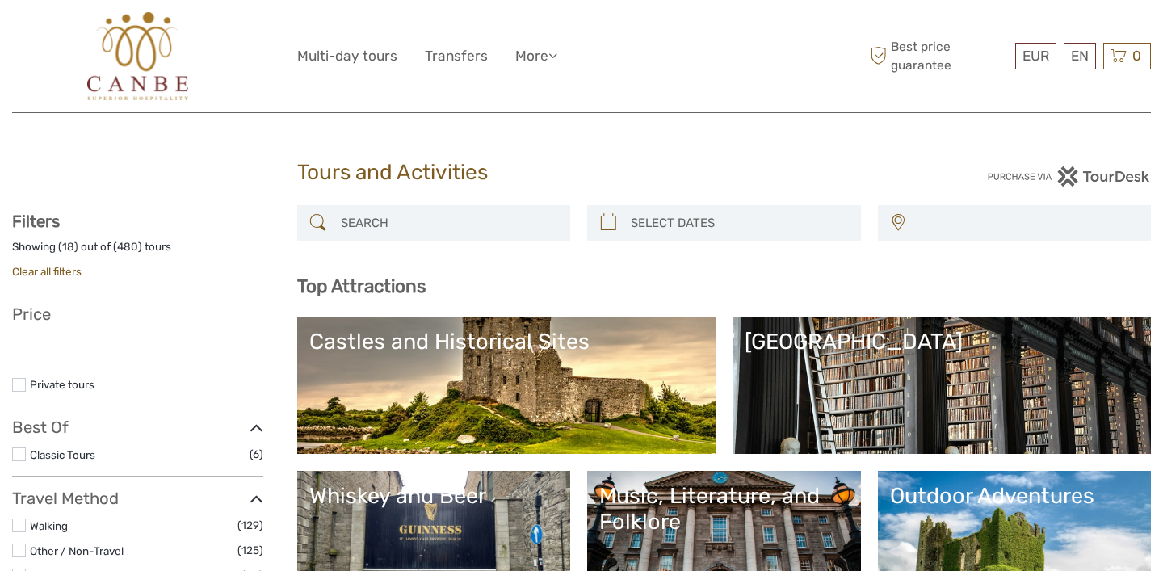 This screenshot has width=1163, height=571. I want to click on input: SEARCH, so click(448, 223).